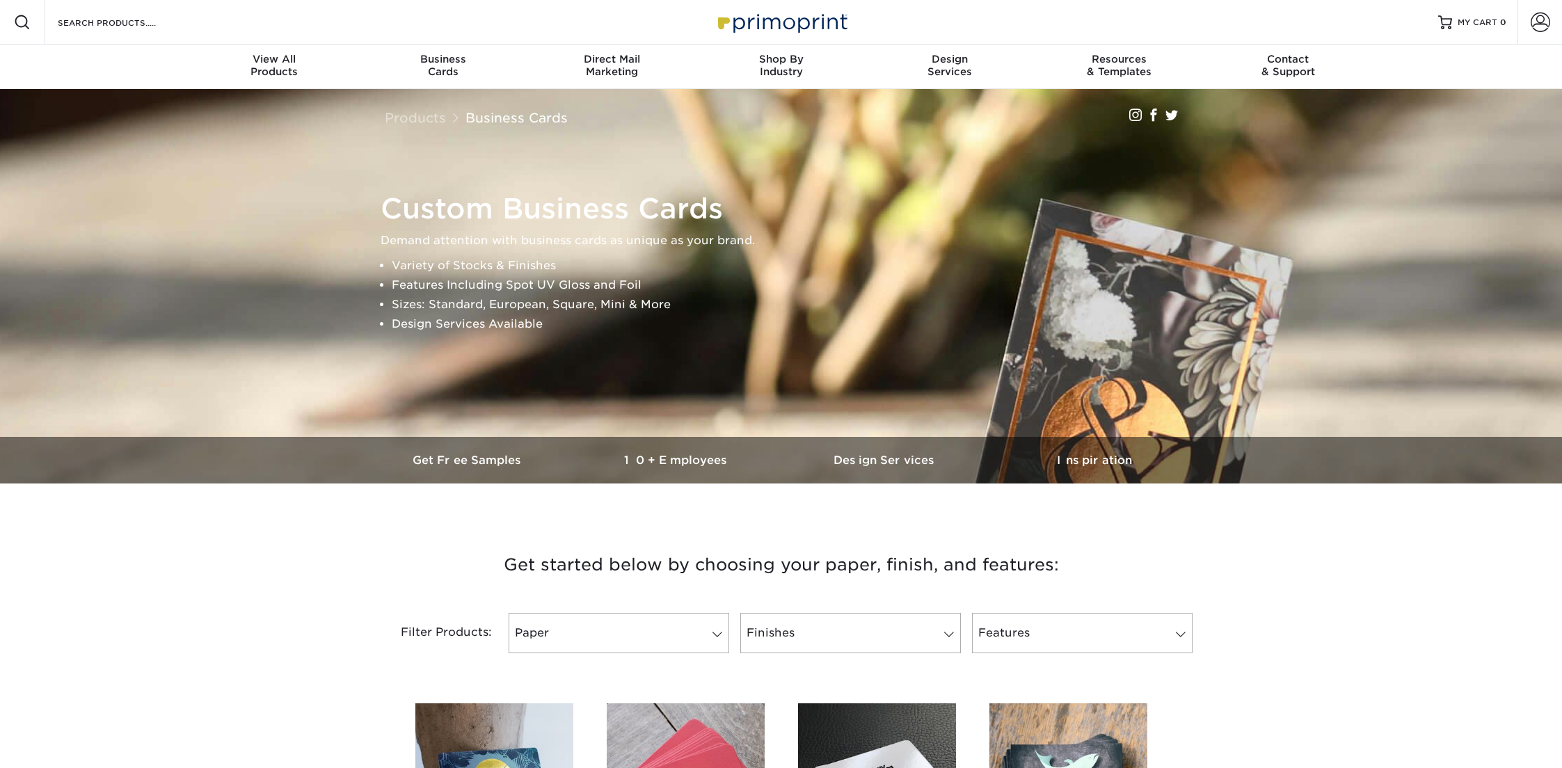 The image size is (1562, 768). Describe the element at coordinates (1119, 65) in the screenshot. I see `div: & Templates` at that location.